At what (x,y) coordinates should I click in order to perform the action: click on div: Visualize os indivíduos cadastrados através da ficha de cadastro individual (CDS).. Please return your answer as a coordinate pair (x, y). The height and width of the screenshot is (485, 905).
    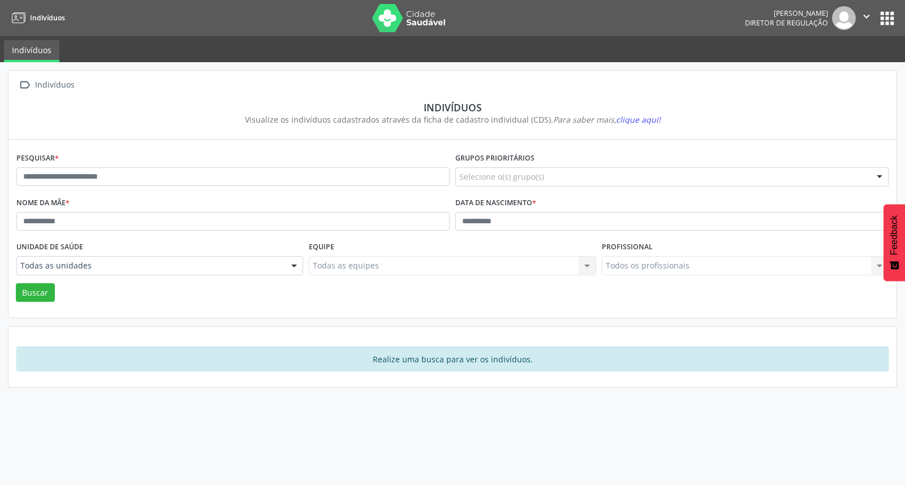
    Looking at the image, I should click on (452, 119).